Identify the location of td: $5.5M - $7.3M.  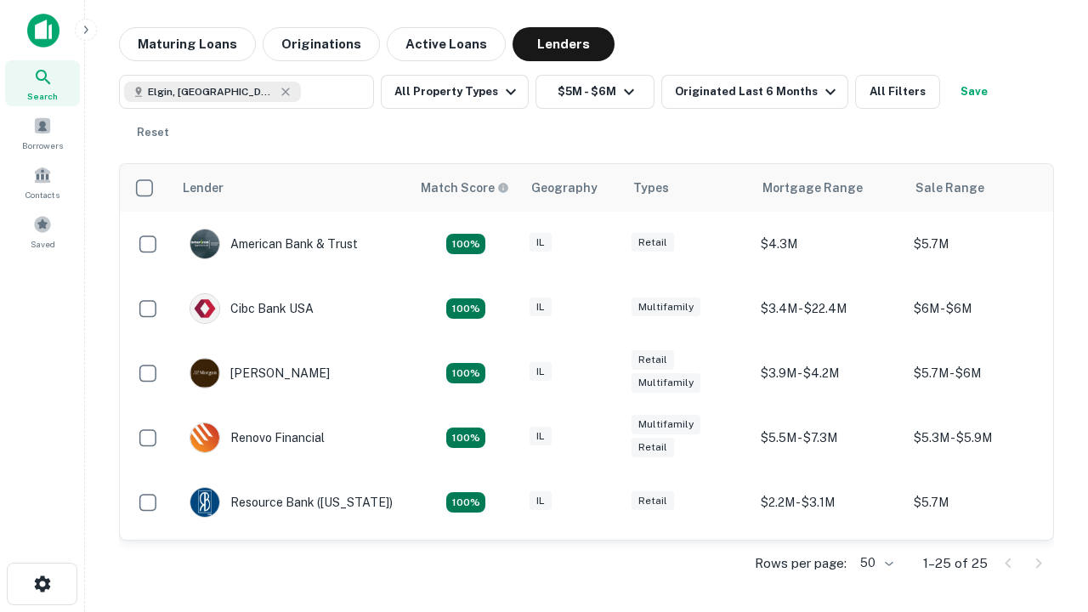
(829, 438).